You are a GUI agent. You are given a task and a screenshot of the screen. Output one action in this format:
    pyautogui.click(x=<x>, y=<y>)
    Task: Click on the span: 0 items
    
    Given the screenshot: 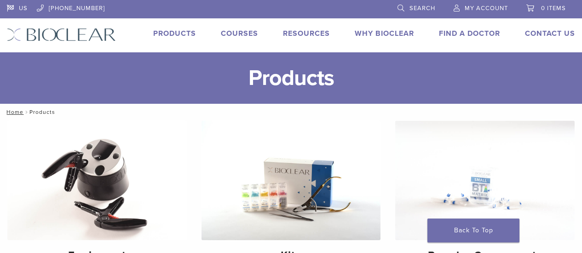 What is the action you would take?
    pyautogui.click(x=553, y=8)
    